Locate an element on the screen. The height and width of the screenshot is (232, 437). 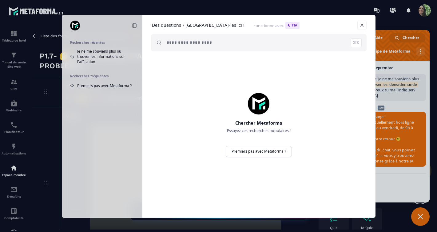
span: Fonctionne avec is located at coordinates (277, 25).